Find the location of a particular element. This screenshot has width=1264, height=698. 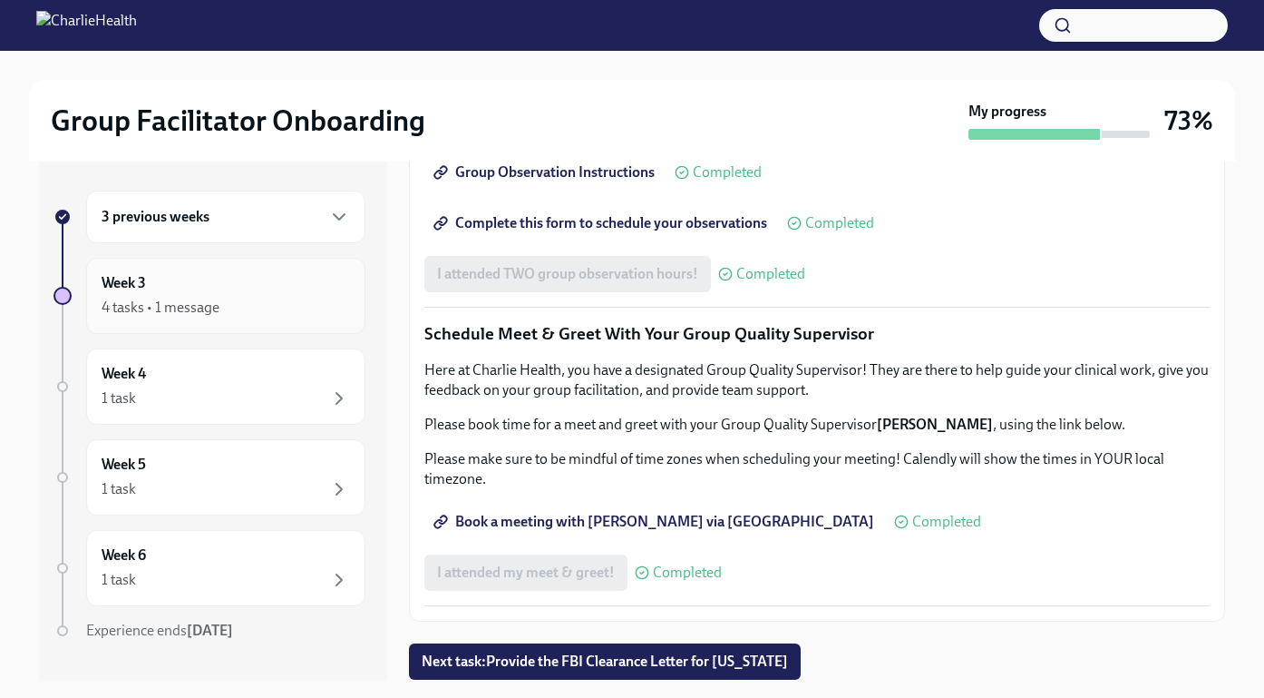

a: Week 41 task is located at coordinates (210, 386).